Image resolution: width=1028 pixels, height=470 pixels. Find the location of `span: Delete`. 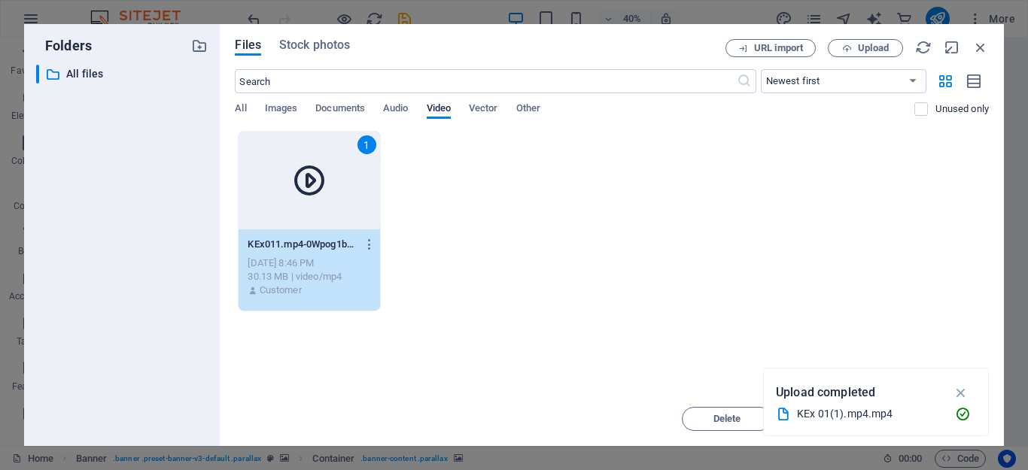

span: Delete is located at coordinates (727, 419).